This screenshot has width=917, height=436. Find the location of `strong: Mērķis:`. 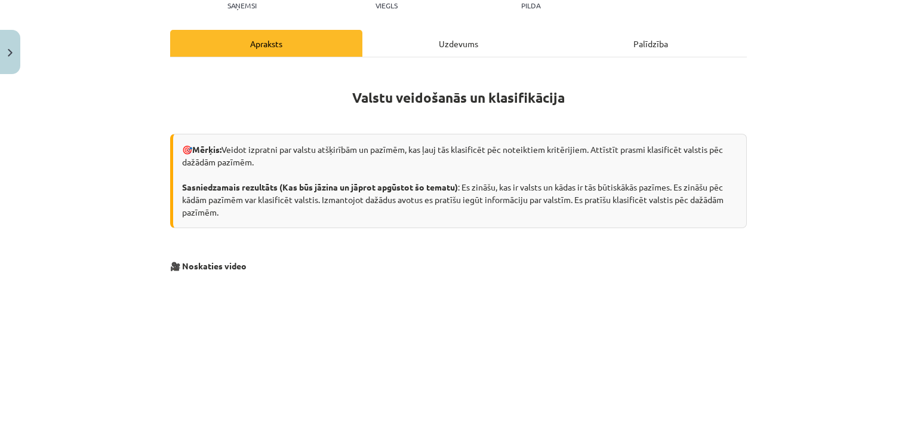

strong: Mērķis: is located at coordinates (206, 149).